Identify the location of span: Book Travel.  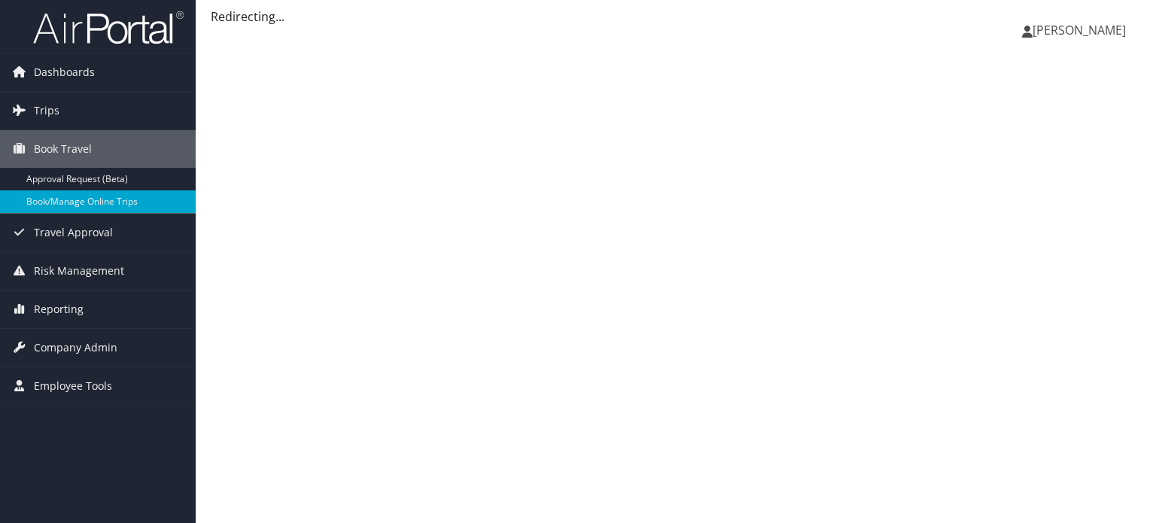
(62, 149).